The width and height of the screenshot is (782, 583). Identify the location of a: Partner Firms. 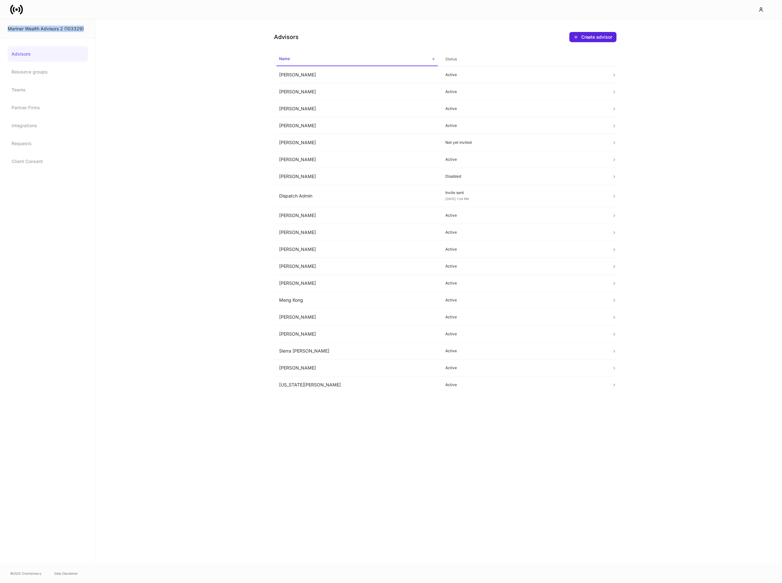
(48, 108).